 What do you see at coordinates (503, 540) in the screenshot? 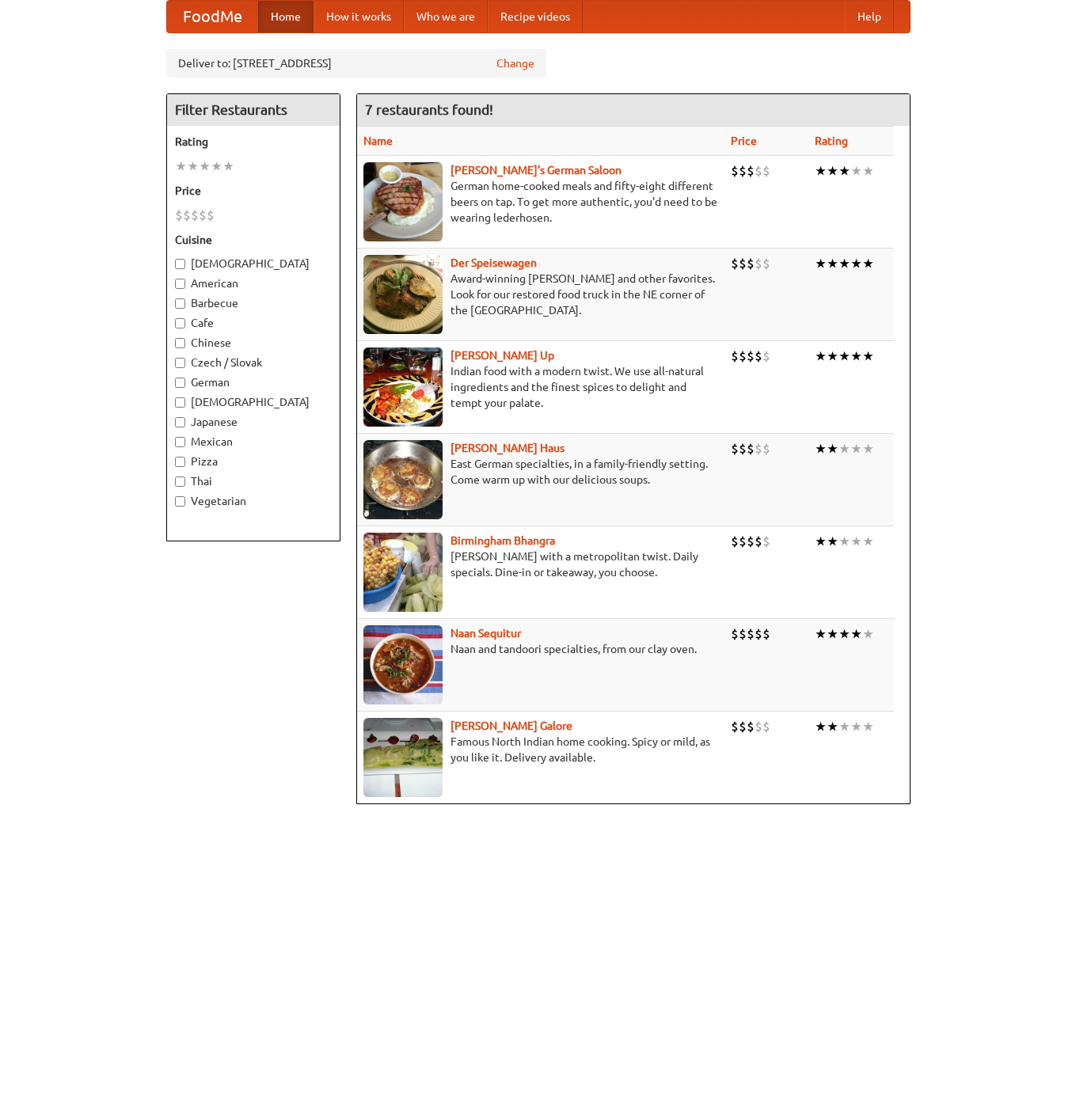
I see `a: Birmingham Bhangra` at bounding box center [503, 540].